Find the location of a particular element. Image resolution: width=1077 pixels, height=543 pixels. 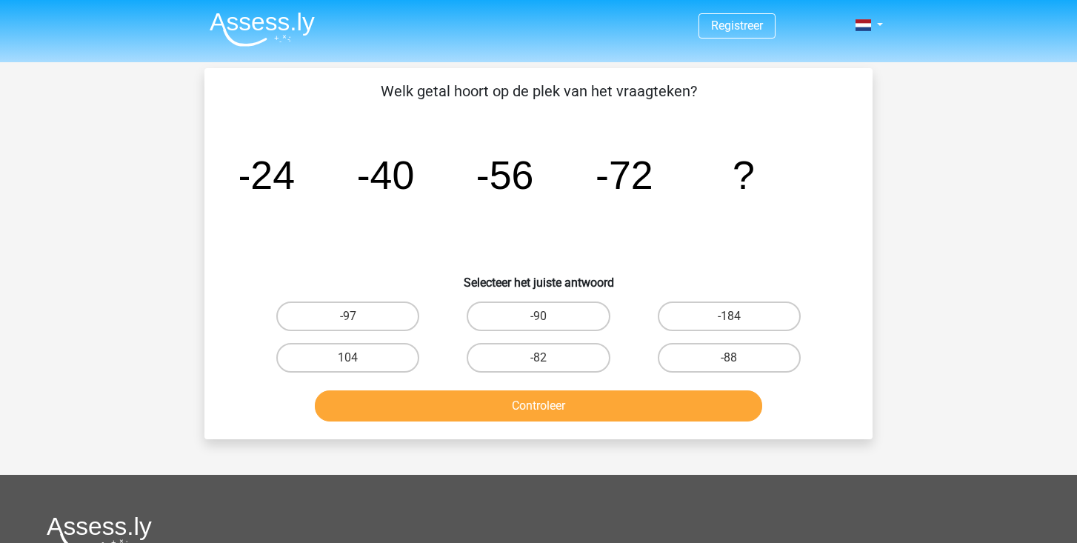

label: -82 is located at coordinates (538, 358).